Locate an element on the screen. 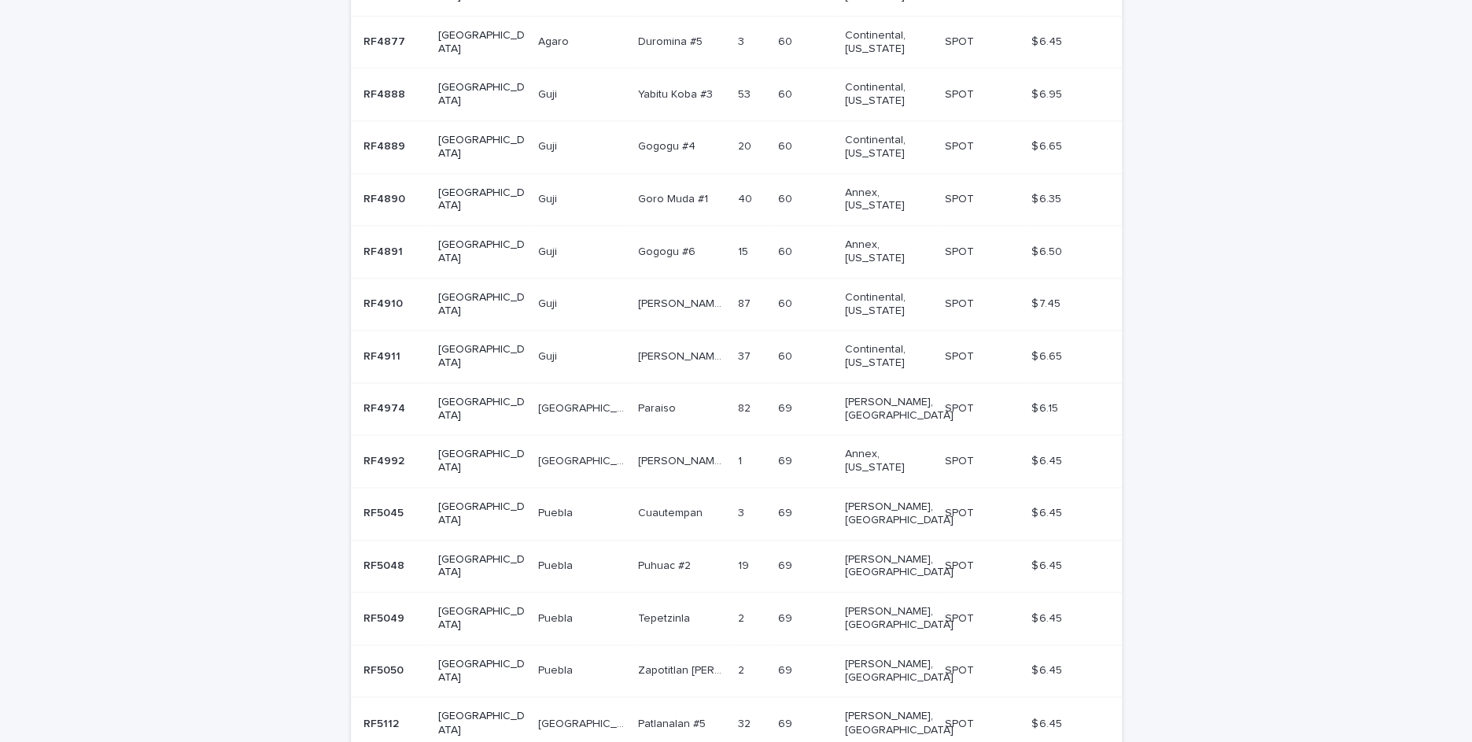 The image size is (1472, 742). p: RF4888 is located at coordinates (386, 93).